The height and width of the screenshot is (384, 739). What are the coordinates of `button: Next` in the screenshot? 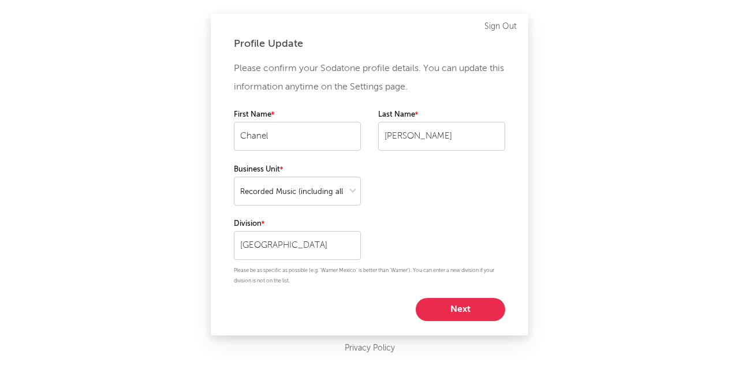 It's located at (460, 310).